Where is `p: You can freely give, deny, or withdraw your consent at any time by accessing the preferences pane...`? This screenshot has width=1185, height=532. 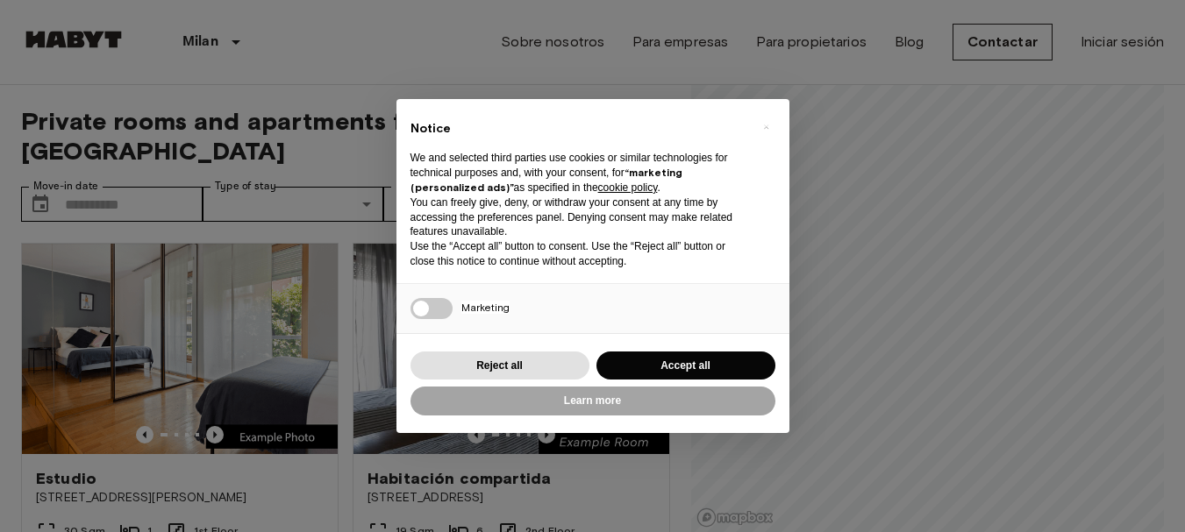
p: You can freely give, deny, or withdraw your consent at any time by accessing the preferences pane... is located at coordinates (579, 218).